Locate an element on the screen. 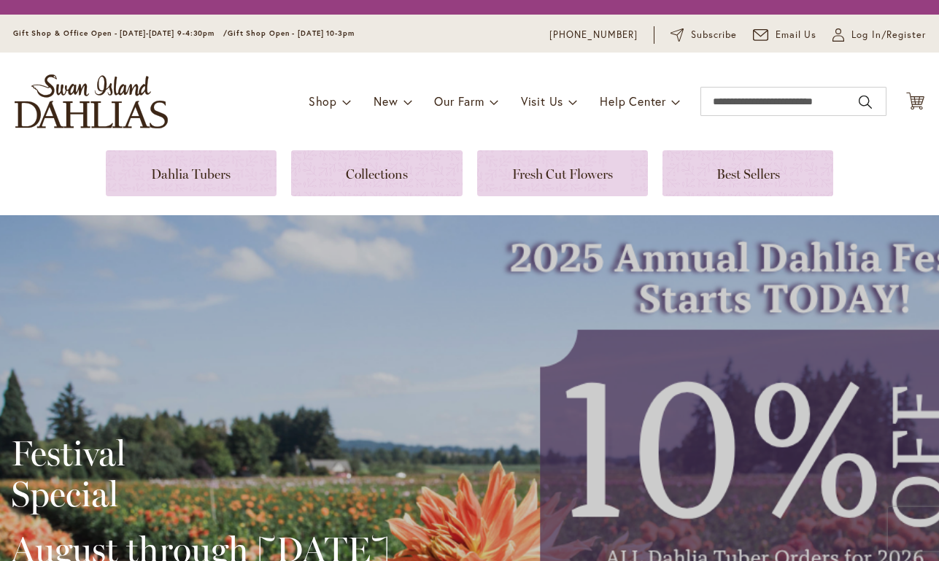  span: Log In/Register is located at coordinates (889, 35).